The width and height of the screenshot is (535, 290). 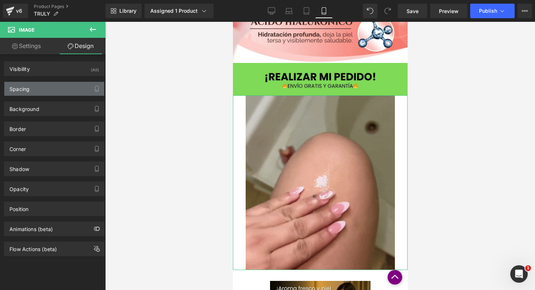 I want to click on a: Desktop, so click(x=272, y=11).